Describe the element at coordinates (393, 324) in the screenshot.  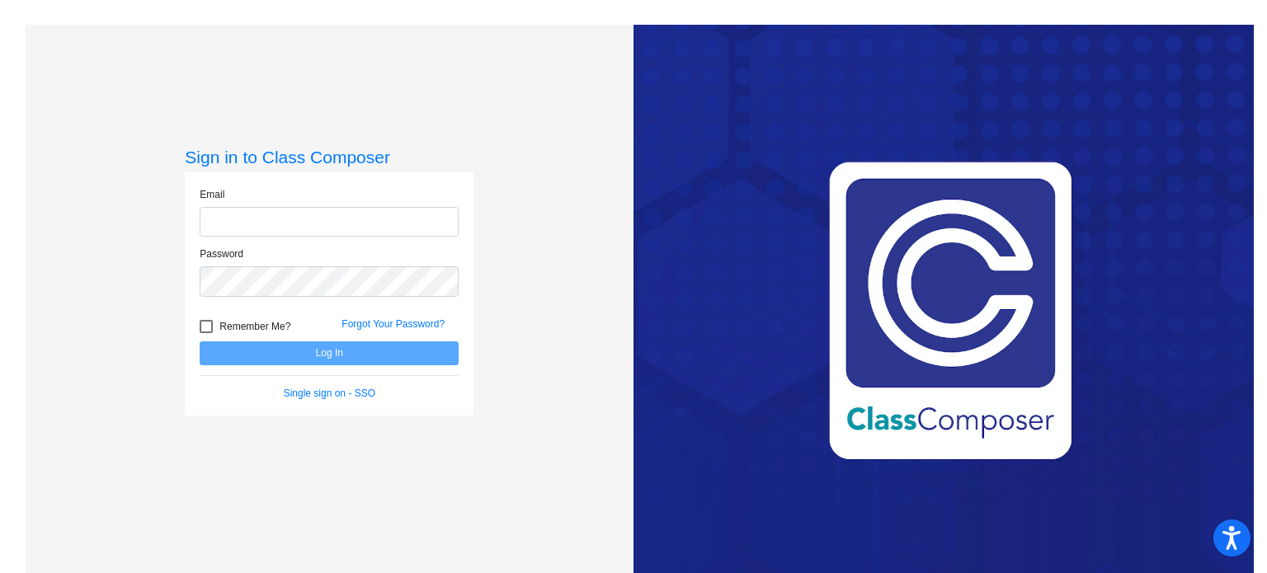
I see `a: Forgot Your Password?` at that location.